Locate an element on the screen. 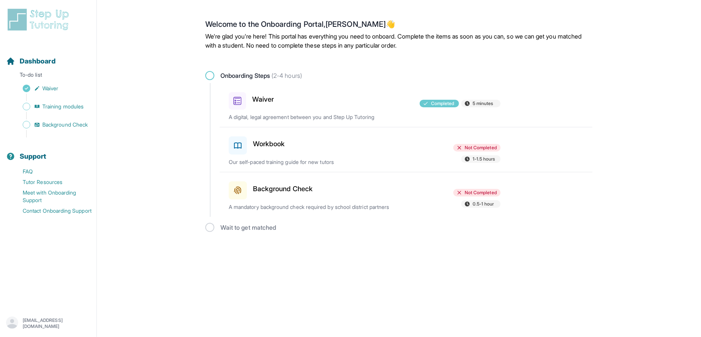 This screenshot has height=337, width=701. a: Tutor Resources is located at coordinates (51, 182).